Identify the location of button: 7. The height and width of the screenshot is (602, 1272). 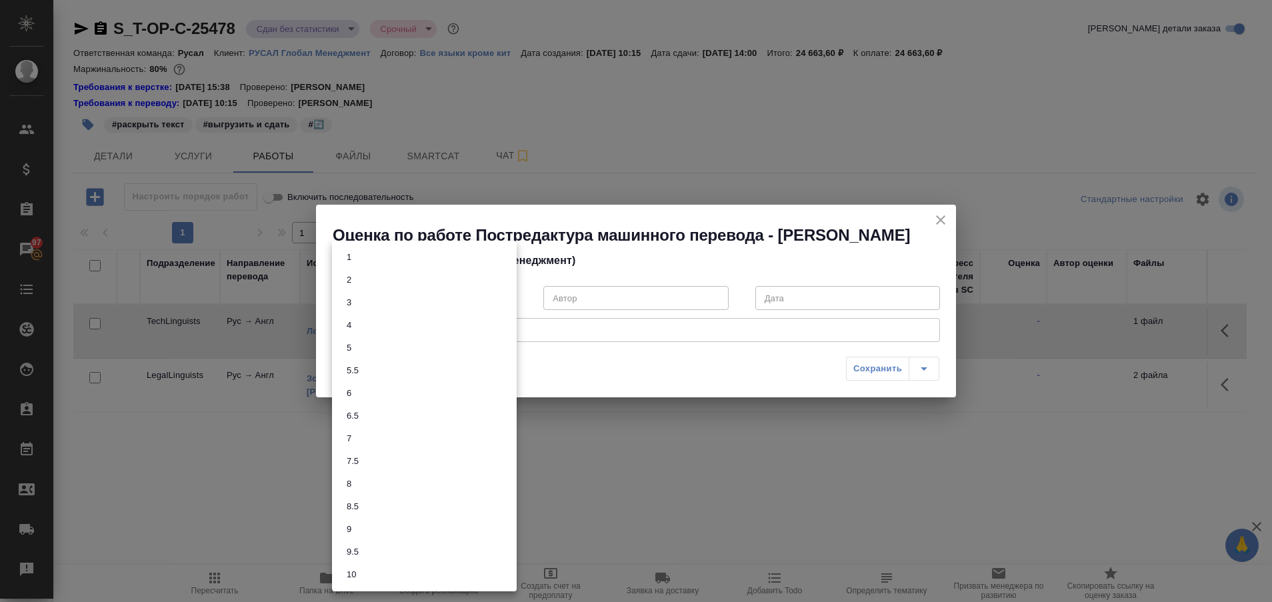
(349, 439).